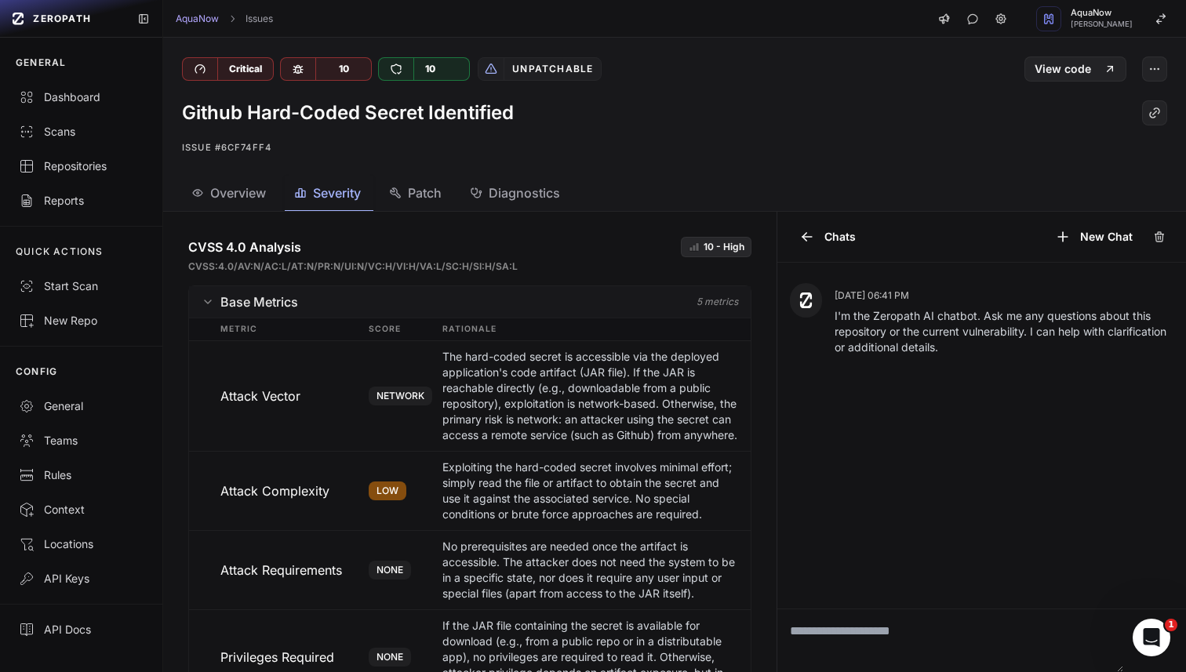 The image size is (1186, 672). What do you see at coordinates (81, 132) in the screenshot?
I see `div: Scans` at bounding box center [81, 132].